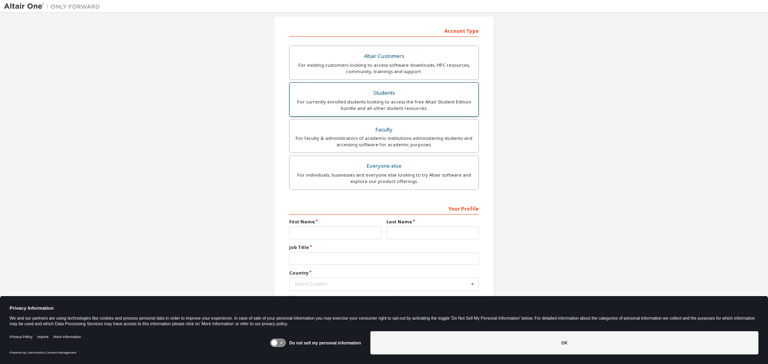 The height and width of the screenshot is (364, 768). I want to click on div: Students, so click(384, 93).